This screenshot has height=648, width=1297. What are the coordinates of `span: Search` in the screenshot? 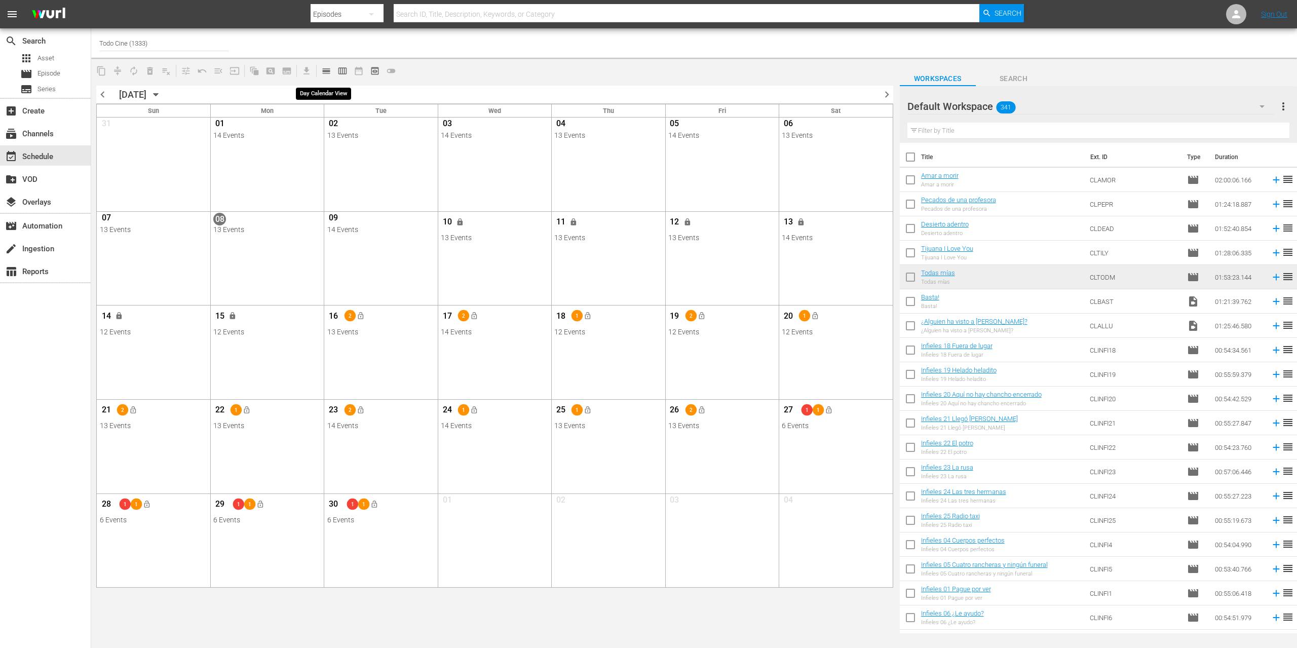 It's located at (11, 41).